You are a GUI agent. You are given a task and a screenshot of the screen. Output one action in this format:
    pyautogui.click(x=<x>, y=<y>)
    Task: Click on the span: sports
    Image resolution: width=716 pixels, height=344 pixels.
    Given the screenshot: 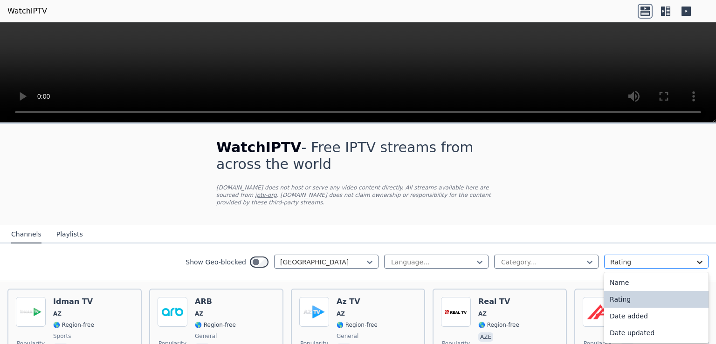 What is the action you would take?
    pyautogui.click(x=62, y=337)
    